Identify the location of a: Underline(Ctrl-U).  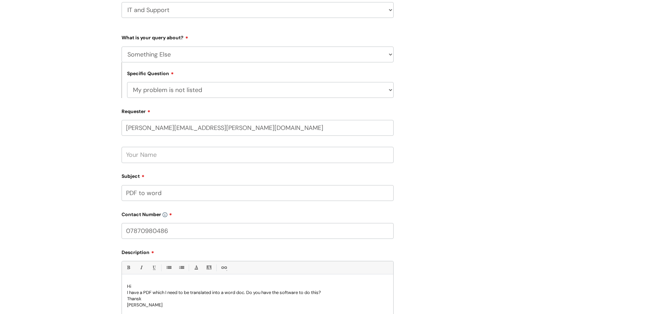
(154, 267).